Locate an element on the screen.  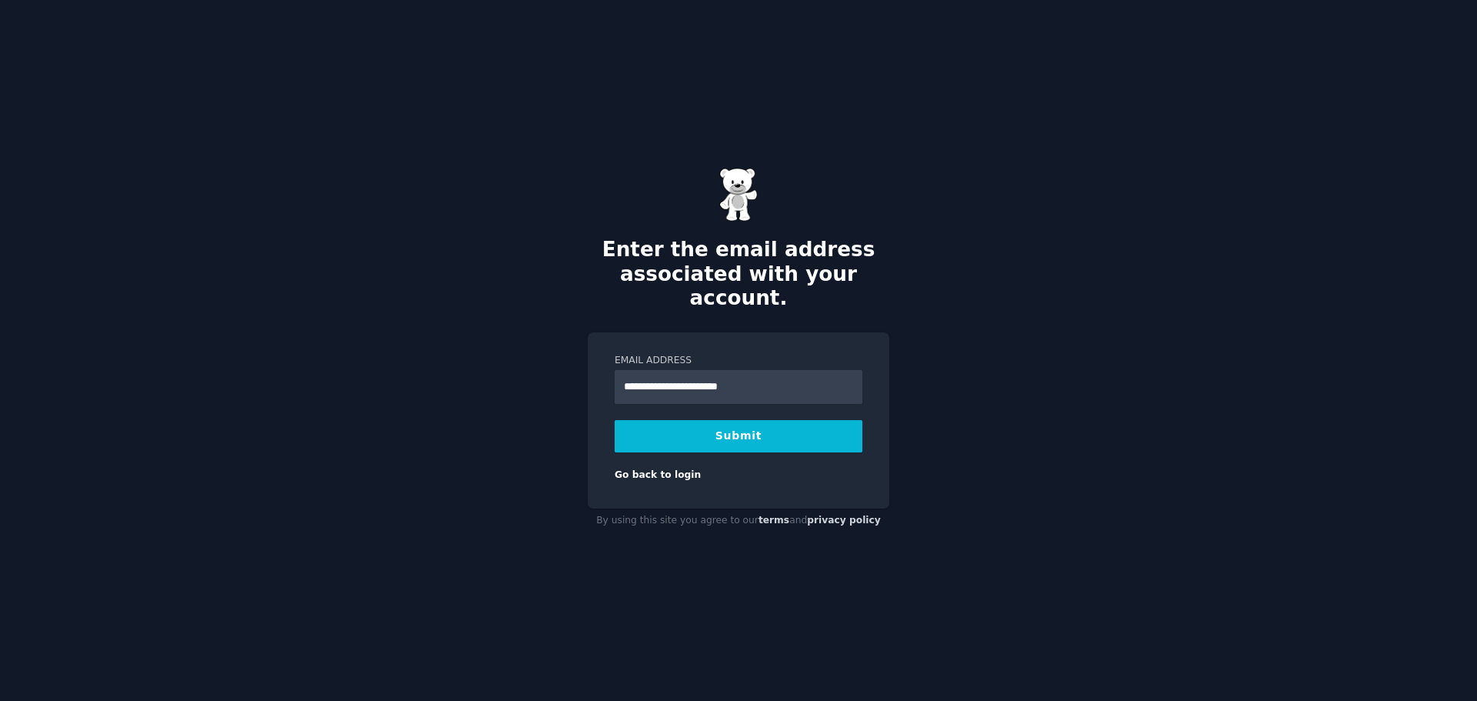
h2: Enter the email address associated with your account. is located at coordinates (738, 274).